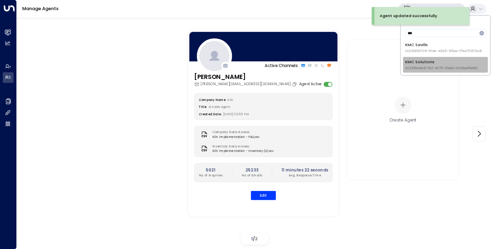 This screenshot has width=492, height=249. Describe the element at coordinates (441, 64) in the screenshot. I see `div: KMC Solutions` at that location.